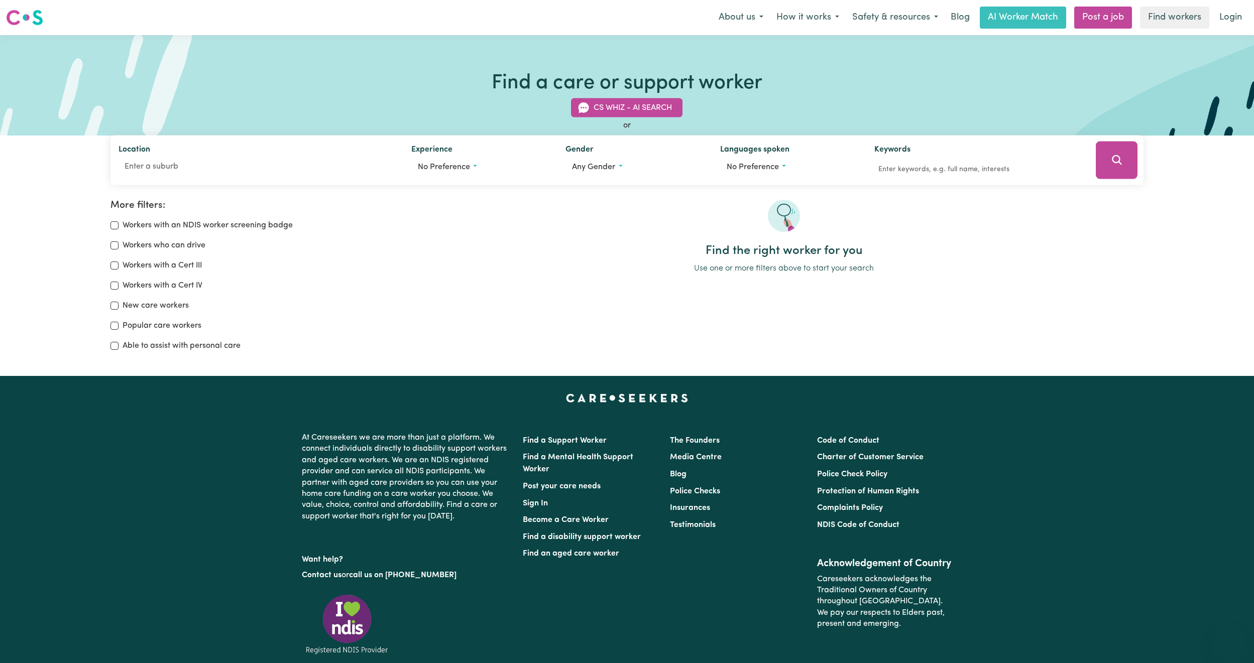 The height and width of the screenshot is (663, 1254). I want to click on a: Find a Mental Health Support Worker, so click(578, 463).